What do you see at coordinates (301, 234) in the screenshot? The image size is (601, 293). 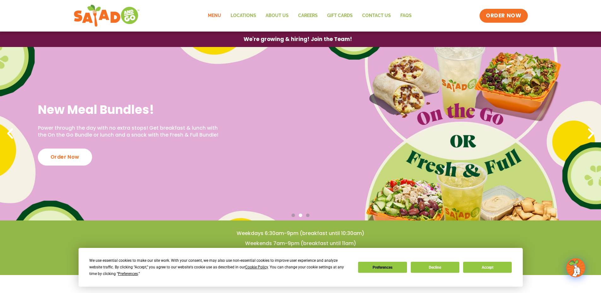 I see `h4: Weekdays 6:30am-9pm (breakfast until 10:30am)` at bounding box center [301, 234].